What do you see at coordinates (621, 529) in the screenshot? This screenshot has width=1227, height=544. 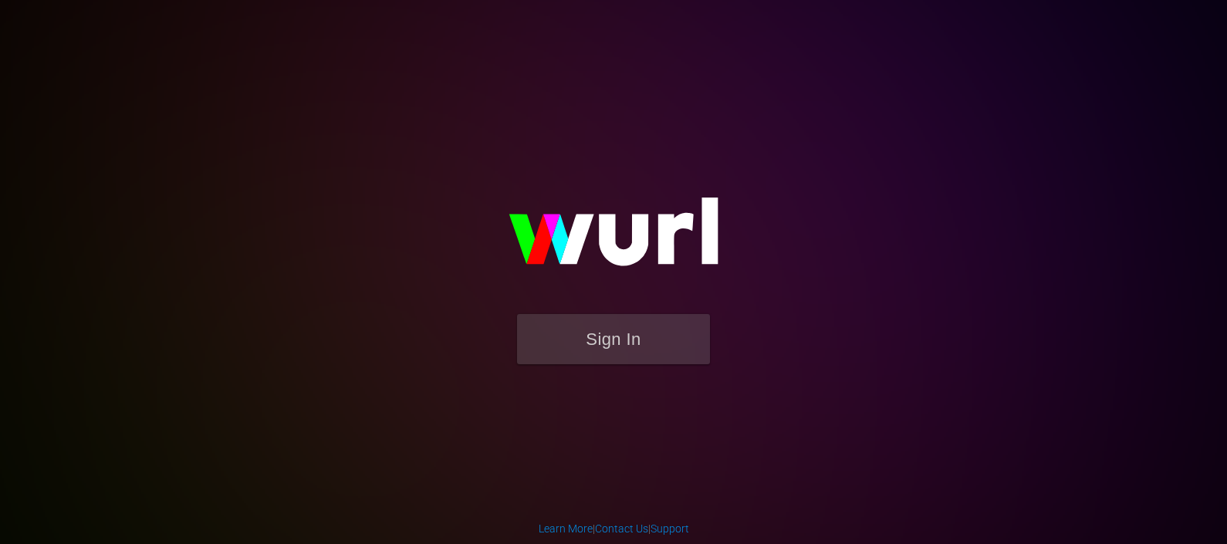 I see `a: Contact Us` at bounding box center [621, 529].